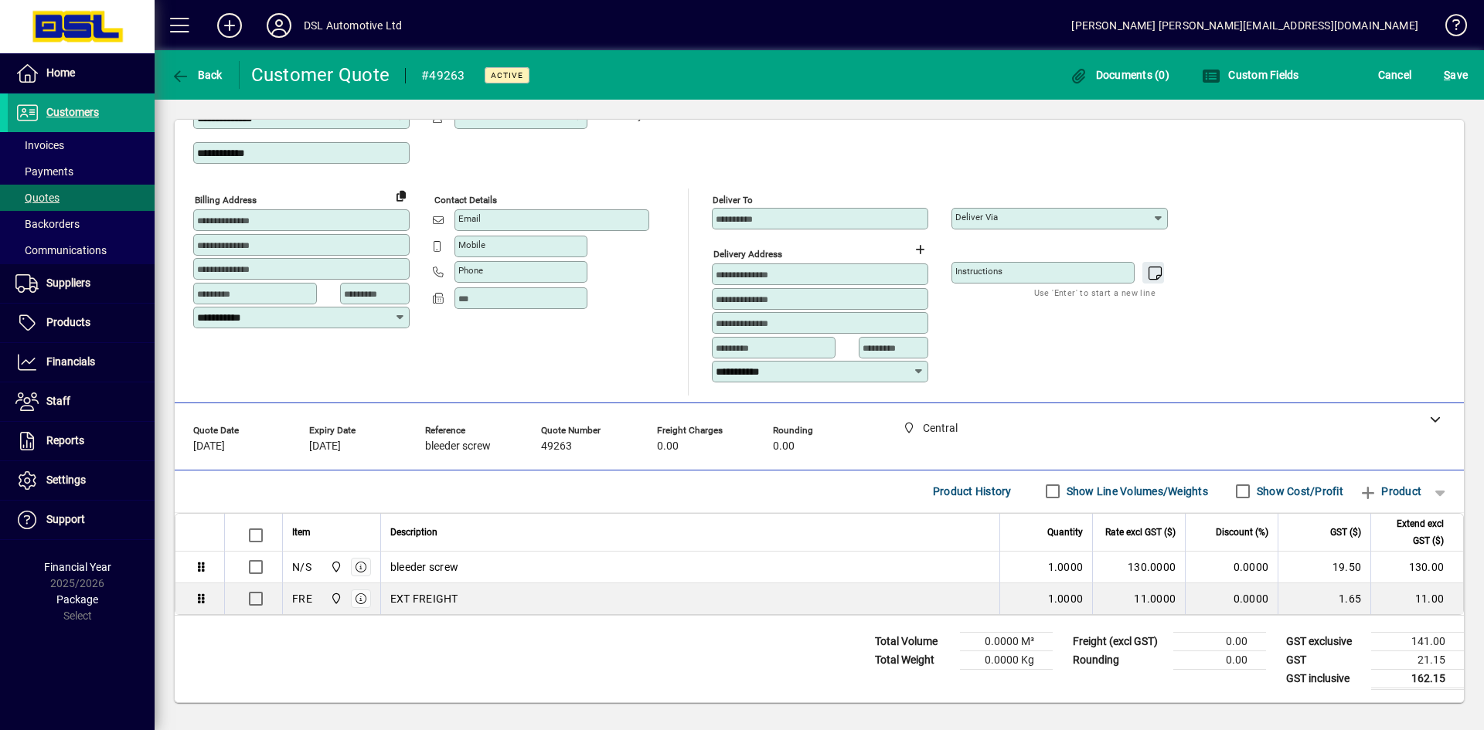 This screenshot has height=730, width=1484. Describe the element at coordinates (1389, 491) in the screenshot. I see `button: Product` at that location.